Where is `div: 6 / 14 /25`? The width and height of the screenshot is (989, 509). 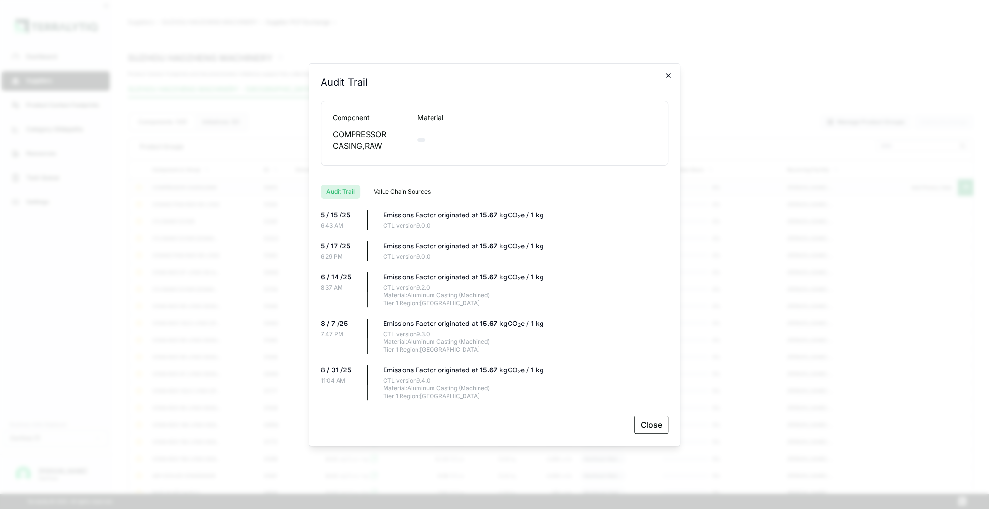 div: 6 / 14 /25 is located at coordinates (340, 277).